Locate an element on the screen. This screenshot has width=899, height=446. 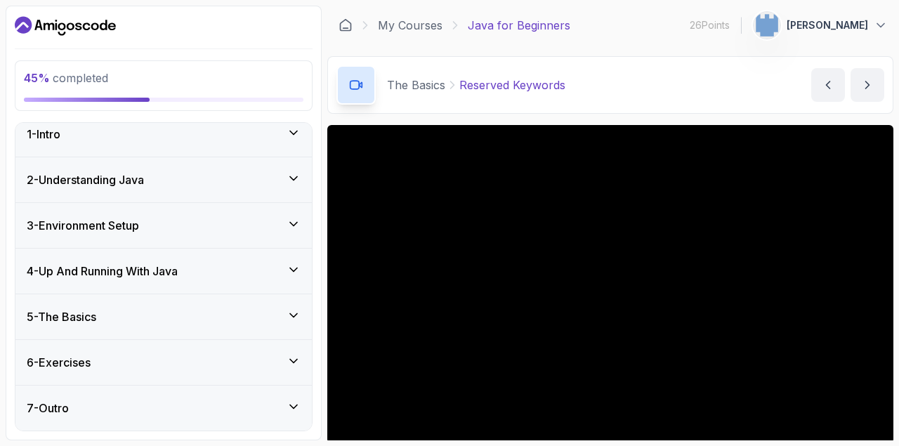
img: user profile image is located at coordinates (767, 25).